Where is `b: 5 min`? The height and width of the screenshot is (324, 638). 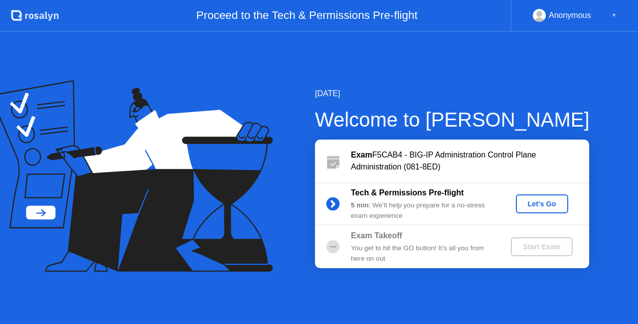 b: 5 min is located at coordinates (360, 205).